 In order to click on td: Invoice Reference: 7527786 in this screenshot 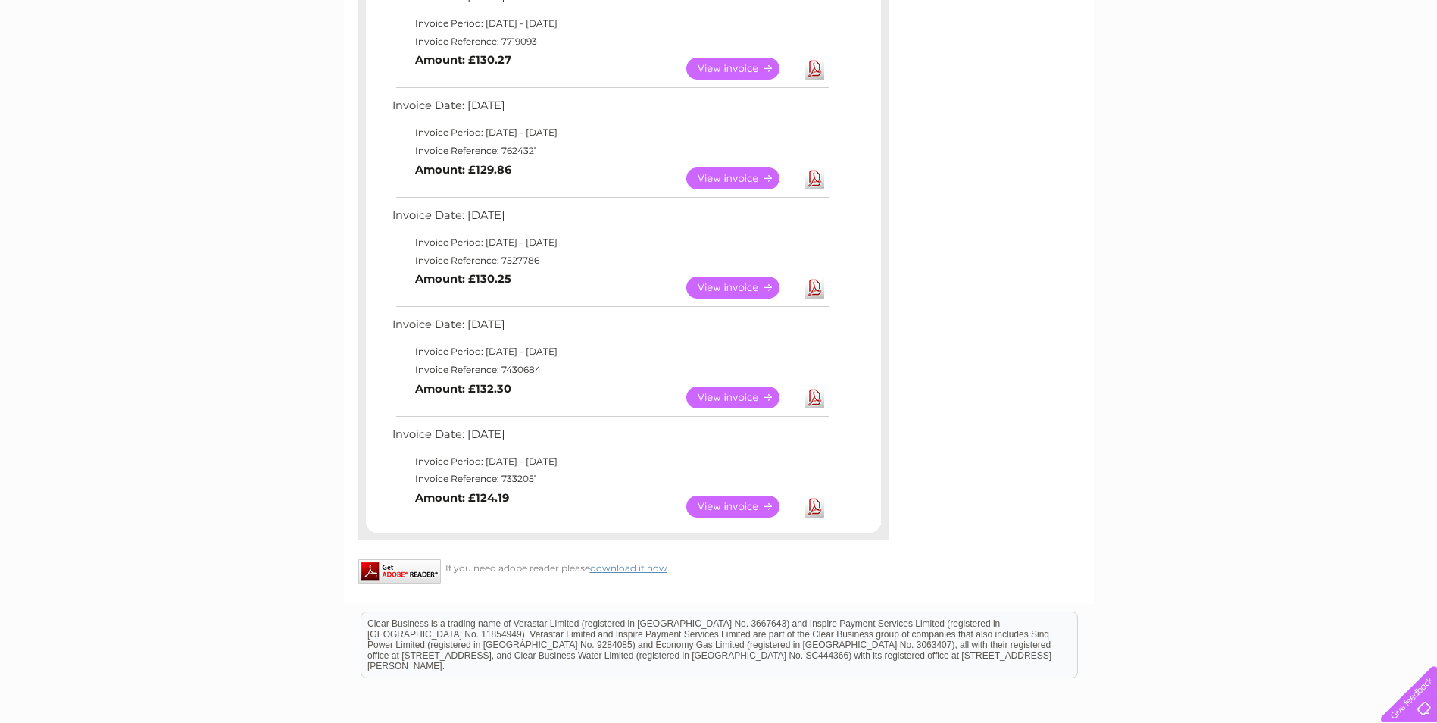, I will do `click(610, 261)`.